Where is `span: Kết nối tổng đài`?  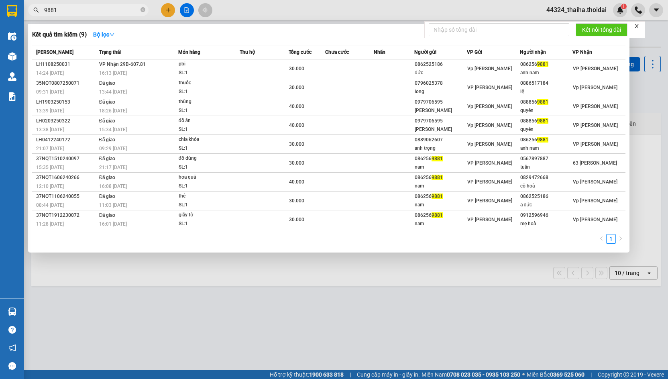
span: Kết nối tổng đài is located at coordinates (602, 30).